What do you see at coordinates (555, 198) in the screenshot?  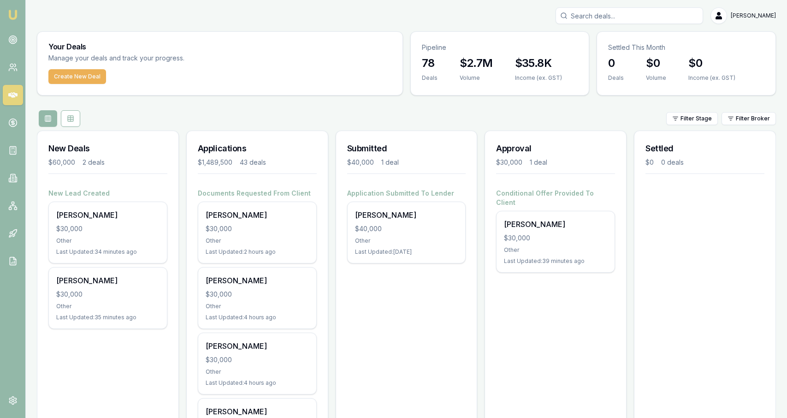 I see `h4: Conditional Offer Provided To Client` at bounding box center [555, 198].